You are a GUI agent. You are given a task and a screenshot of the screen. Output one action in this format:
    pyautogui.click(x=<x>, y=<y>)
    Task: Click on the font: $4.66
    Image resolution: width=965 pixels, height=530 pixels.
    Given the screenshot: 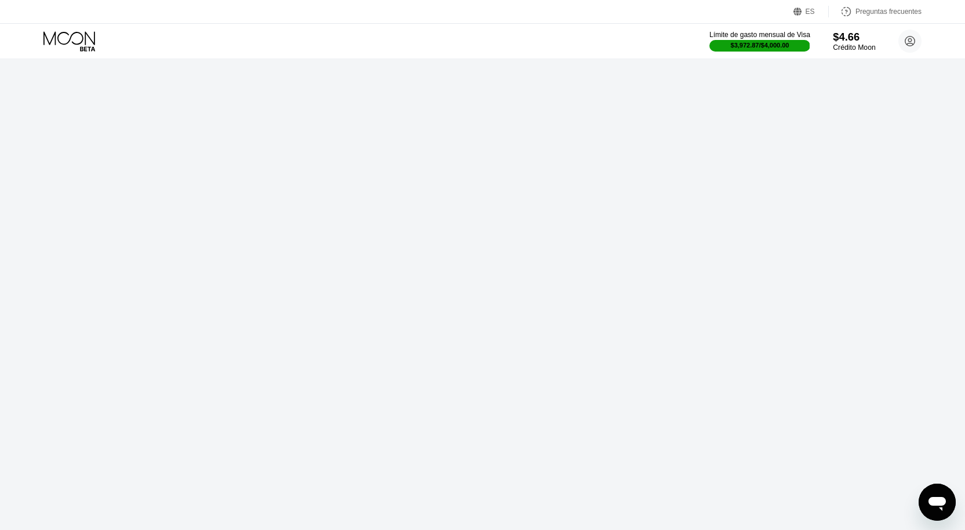 What is the action you would take?
    pyautogui.click(x=846, y=37)
    